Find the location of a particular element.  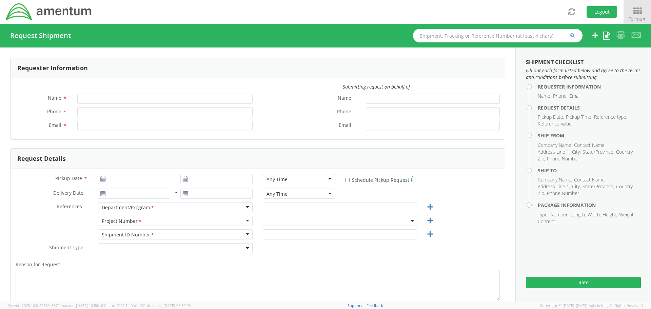

li: Pickup Time is located at coordinates (579, 117).